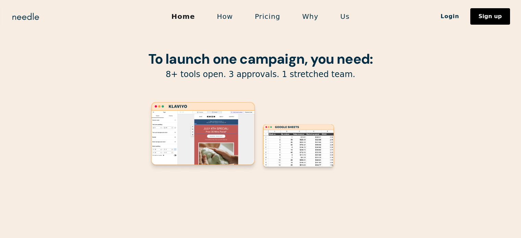  What do you see at coordinates (225, 16) in the screenshot?
I see `a: How` at bounding box center [225, 16].